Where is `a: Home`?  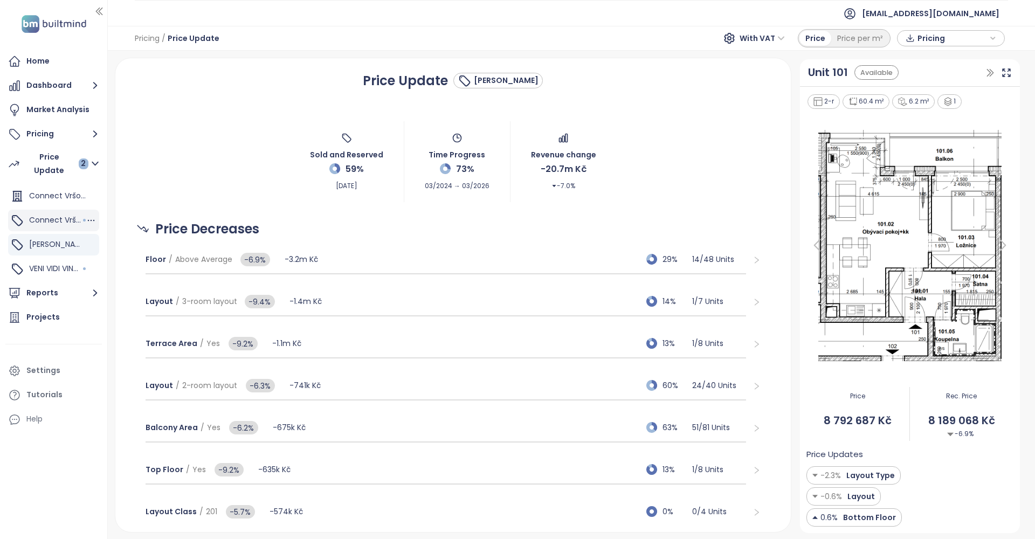 a: Home is located at coordinates (53, 61).